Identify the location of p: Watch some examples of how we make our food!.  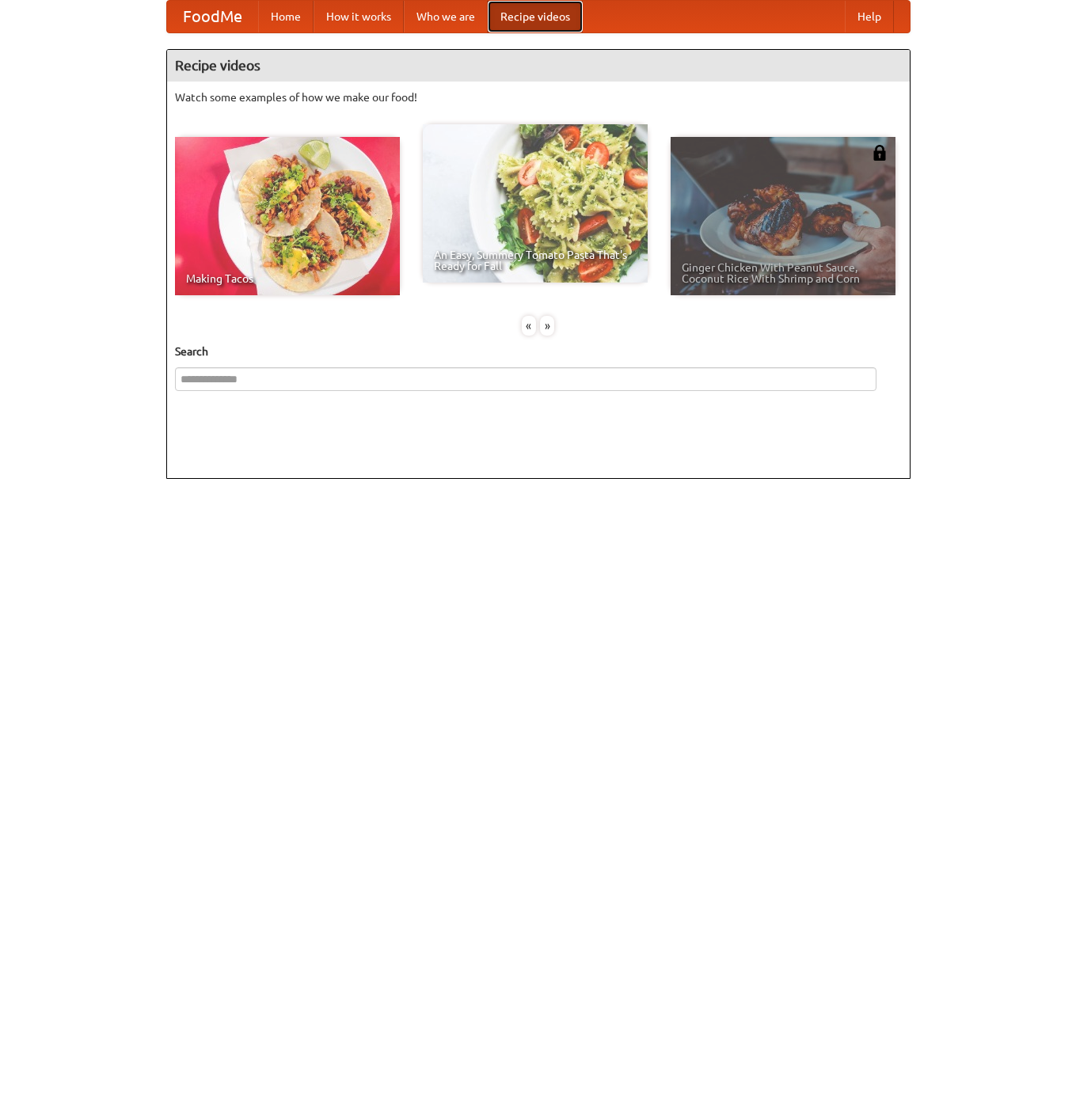
(538, 98).